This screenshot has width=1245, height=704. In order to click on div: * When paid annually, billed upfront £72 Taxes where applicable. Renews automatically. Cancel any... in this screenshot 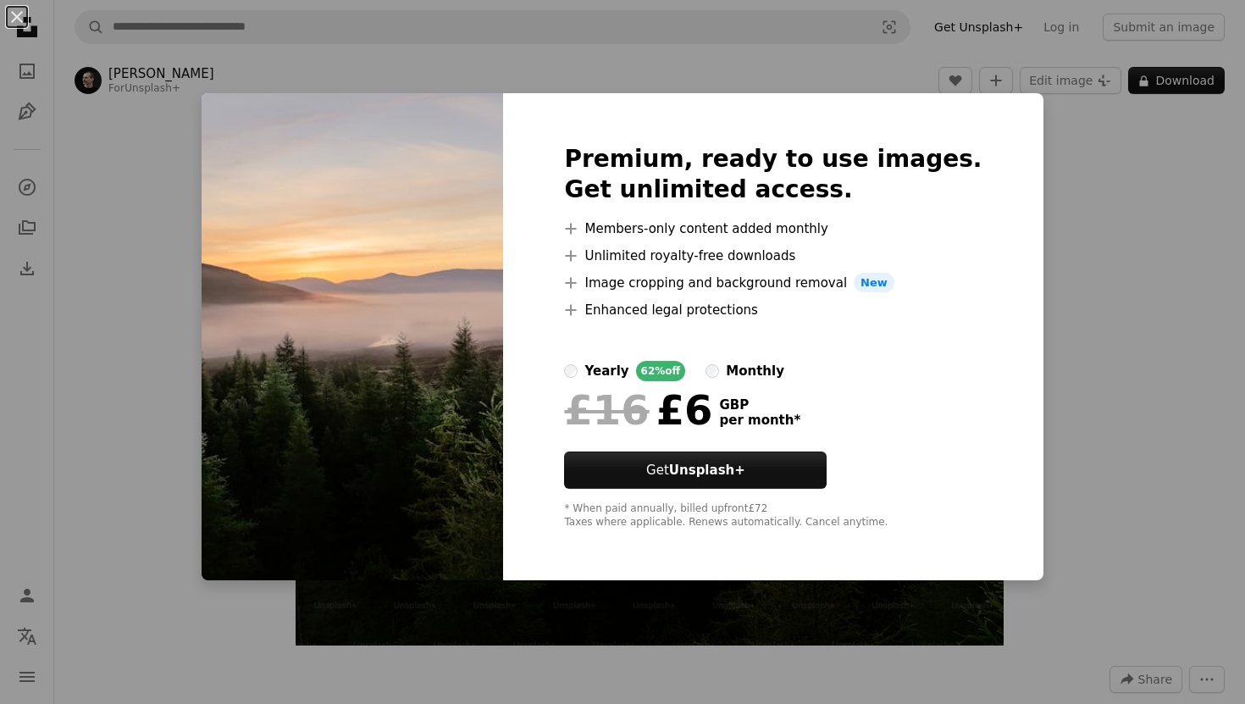, I will do `click(772, 516)`.